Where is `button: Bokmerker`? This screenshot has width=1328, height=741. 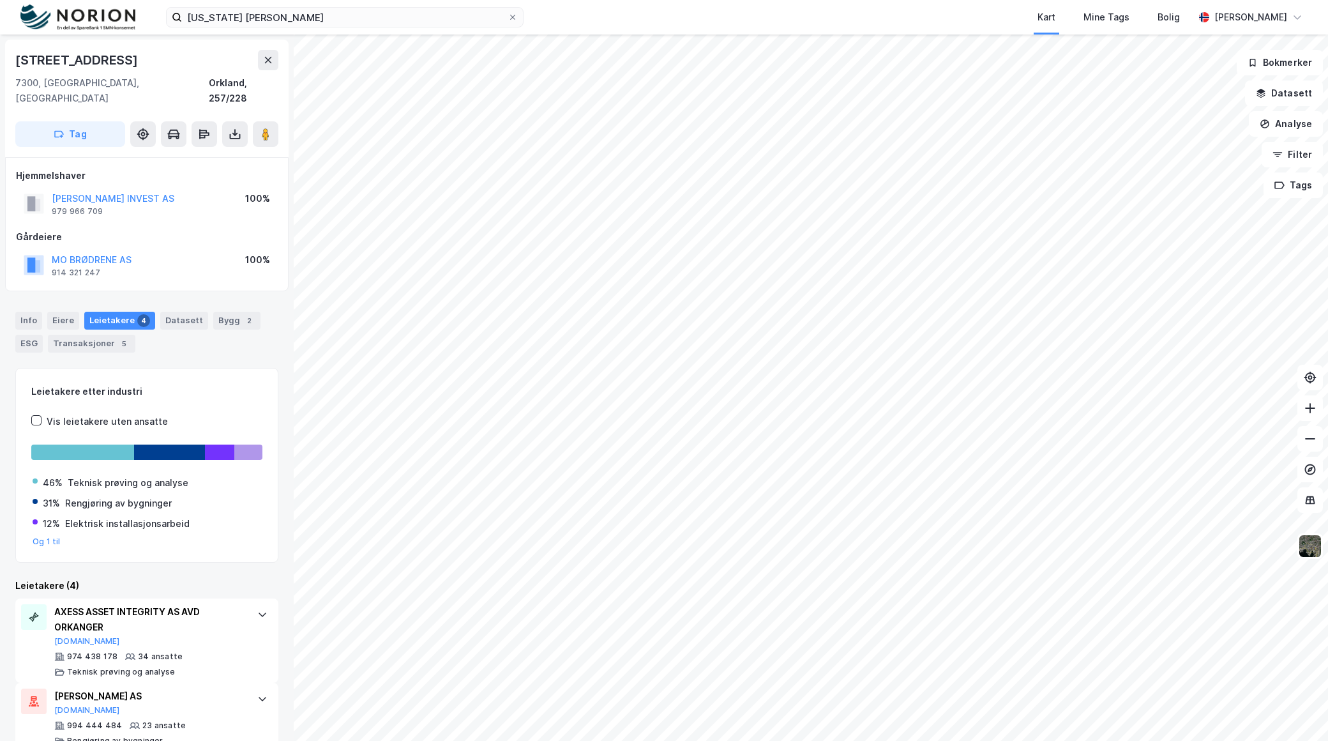
button: Bokmerker is located at coordinates (1279, 63).